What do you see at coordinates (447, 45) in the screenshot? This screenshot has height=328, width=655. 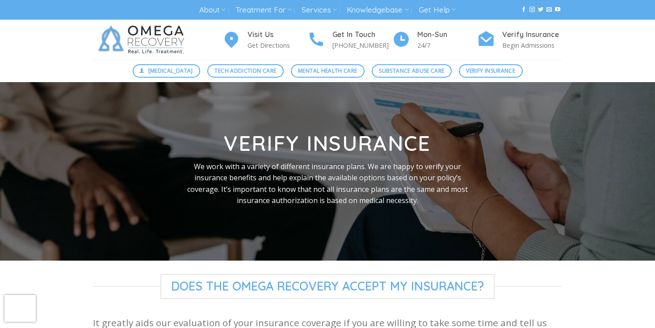 I see `p: 24/7` at bounding box center [447, 45].